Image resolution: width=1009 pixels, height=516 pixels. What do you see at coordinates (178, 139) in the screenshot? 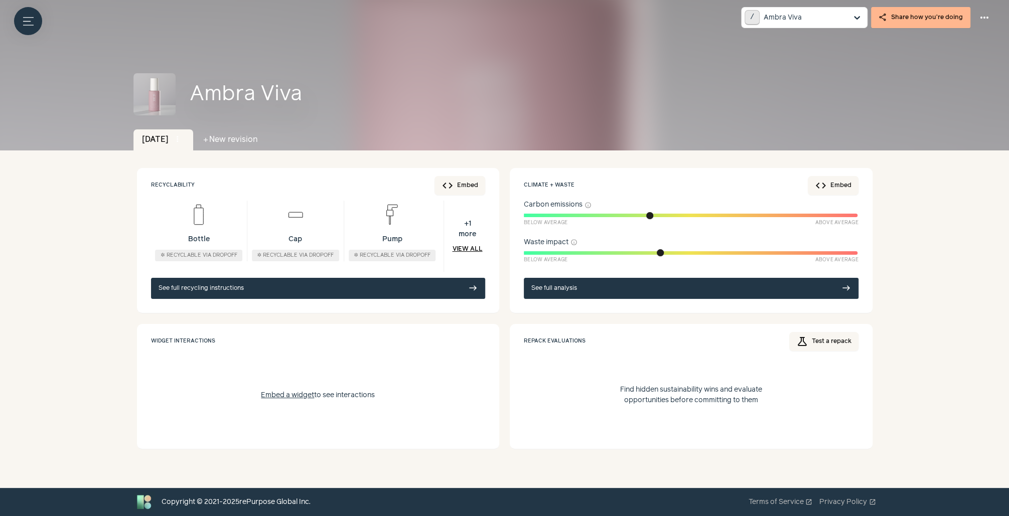
I see `button: more_vert` at bounding box center [178, 139].